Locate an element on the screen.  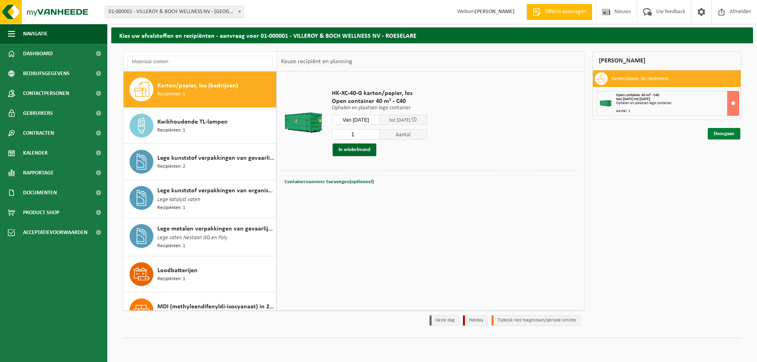
button: In winkelmand is located at coordinates (355, 150).